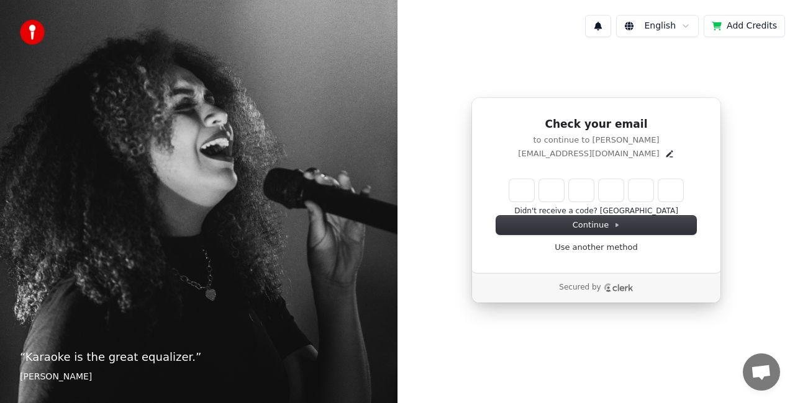 This screenshot has width=795, height=403. What do you see at coordinates (32, 32) in the screenshot?
I see `img: youka` at bounding box center [32, 32].